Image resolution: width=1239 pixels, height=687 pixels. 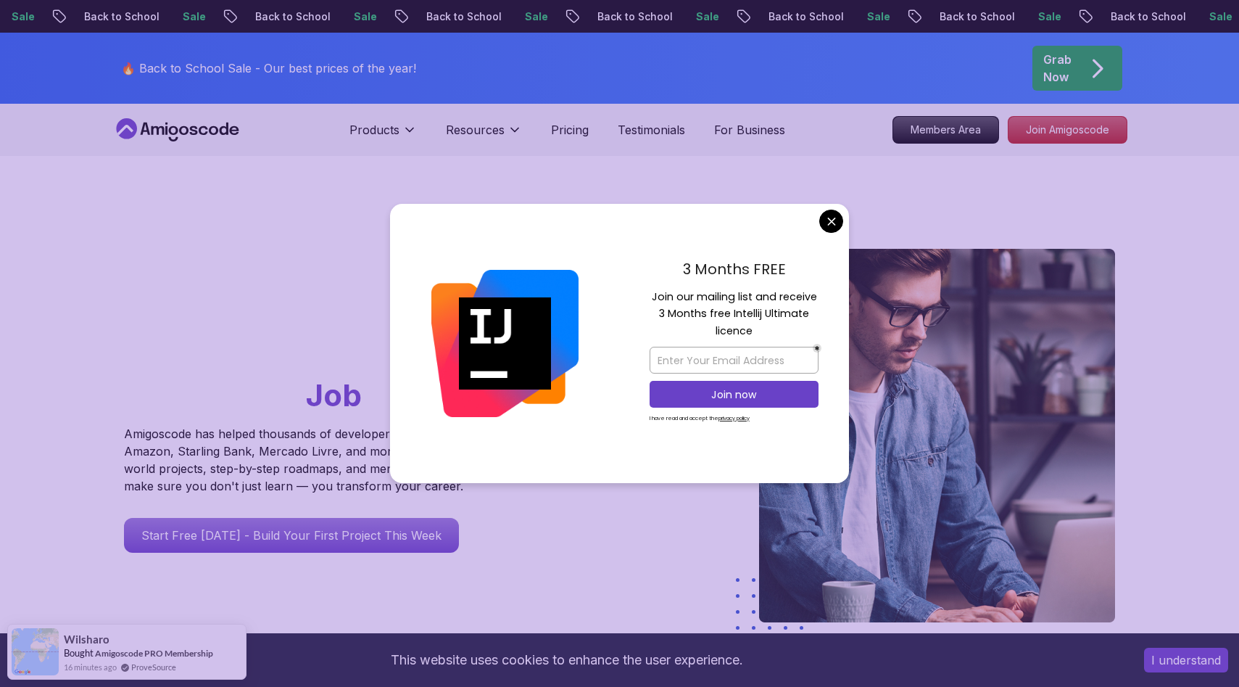 I want to click on p: Testimonials, so click(x=651, y=130).